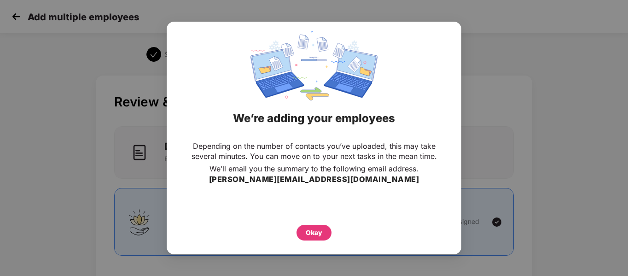  What do you see at coordinates (314, 65) in the screenshot?
I see `img: svg+xml;base64,PHN2ZyBpZD0iRGF0YV9zeW5jaW5nIiB4bWxucz0iaHR0cDovL3d3dy53My5vcmcvMjAwMC9zdmciIHdpZH...` at bounding box center [314, 65].